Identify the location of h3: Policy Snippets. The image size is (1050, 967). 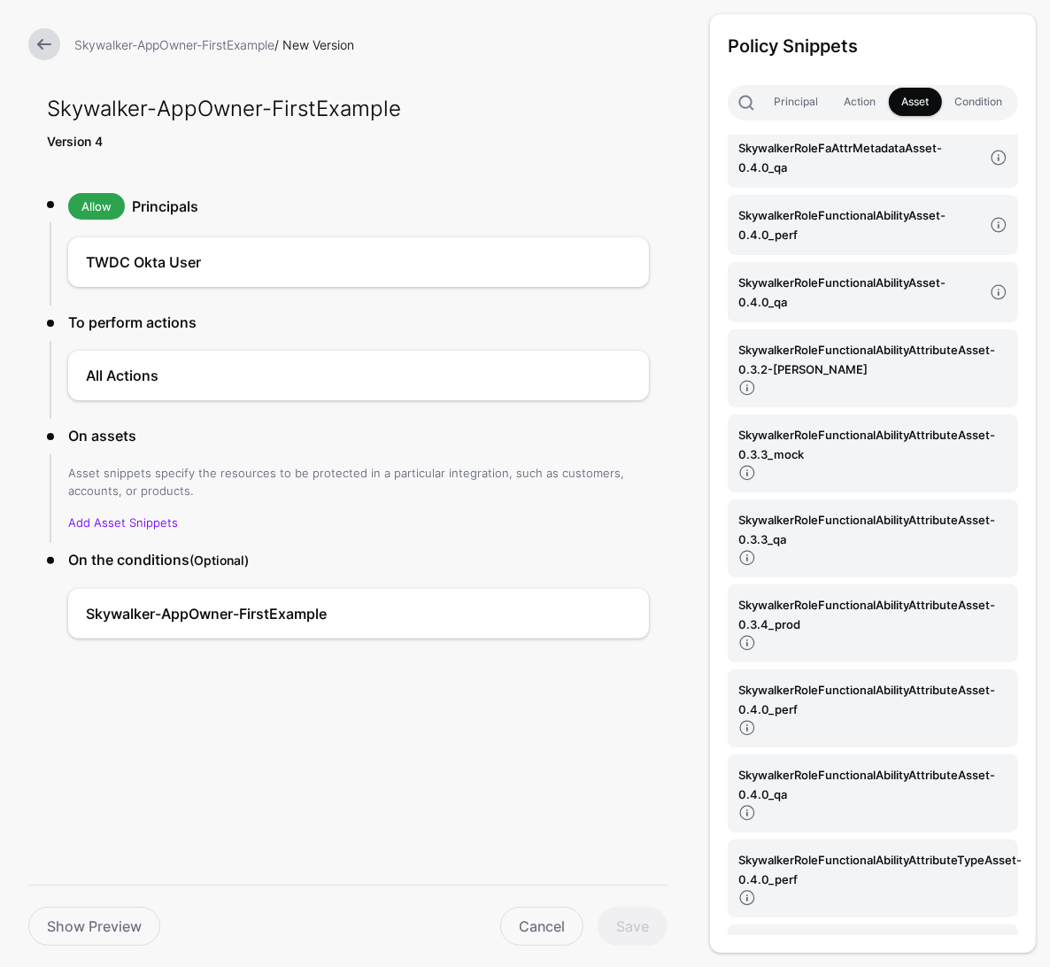
(873, 46).